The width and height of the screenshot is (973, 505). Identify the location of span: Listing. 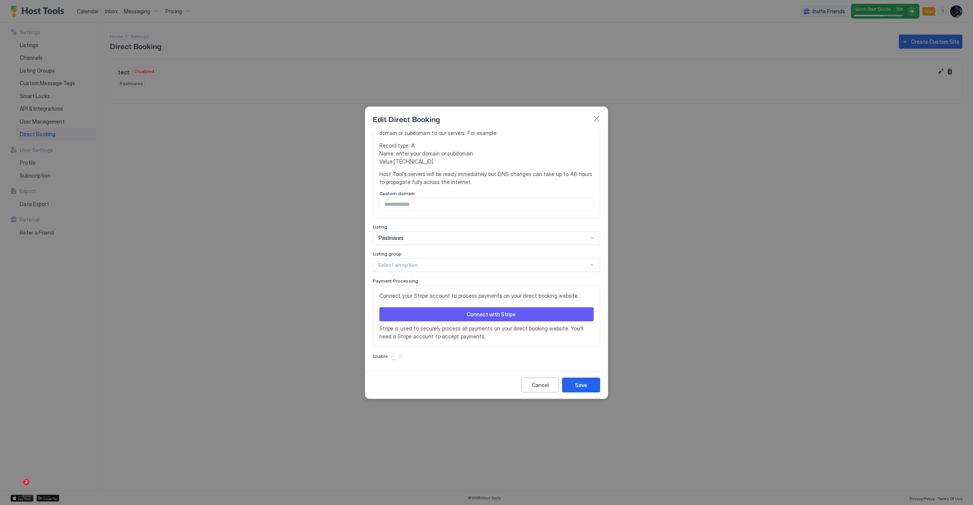
(380, 226).